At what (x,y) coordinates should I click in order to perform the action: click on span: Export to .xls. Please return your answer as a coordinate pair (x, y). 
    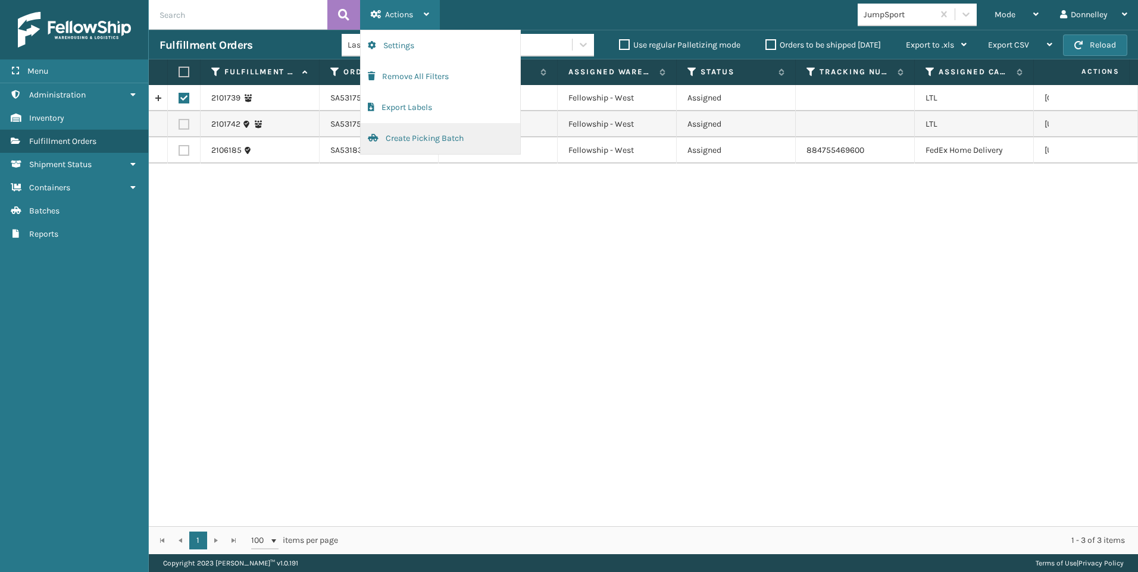
    Looking at the image, I should click on (929, 45).